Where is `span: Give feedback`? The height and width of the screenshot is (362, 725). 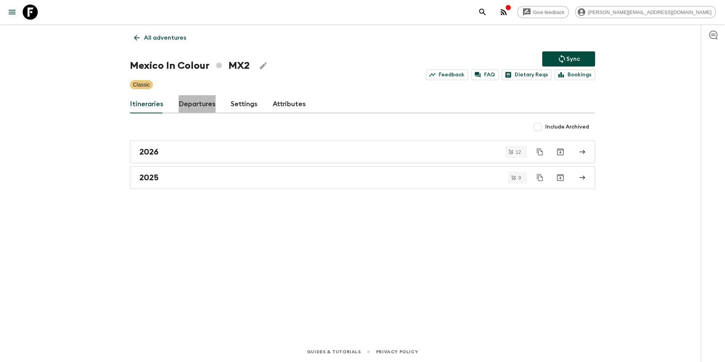
span: Give feedback is located at coordinates (548, 12).